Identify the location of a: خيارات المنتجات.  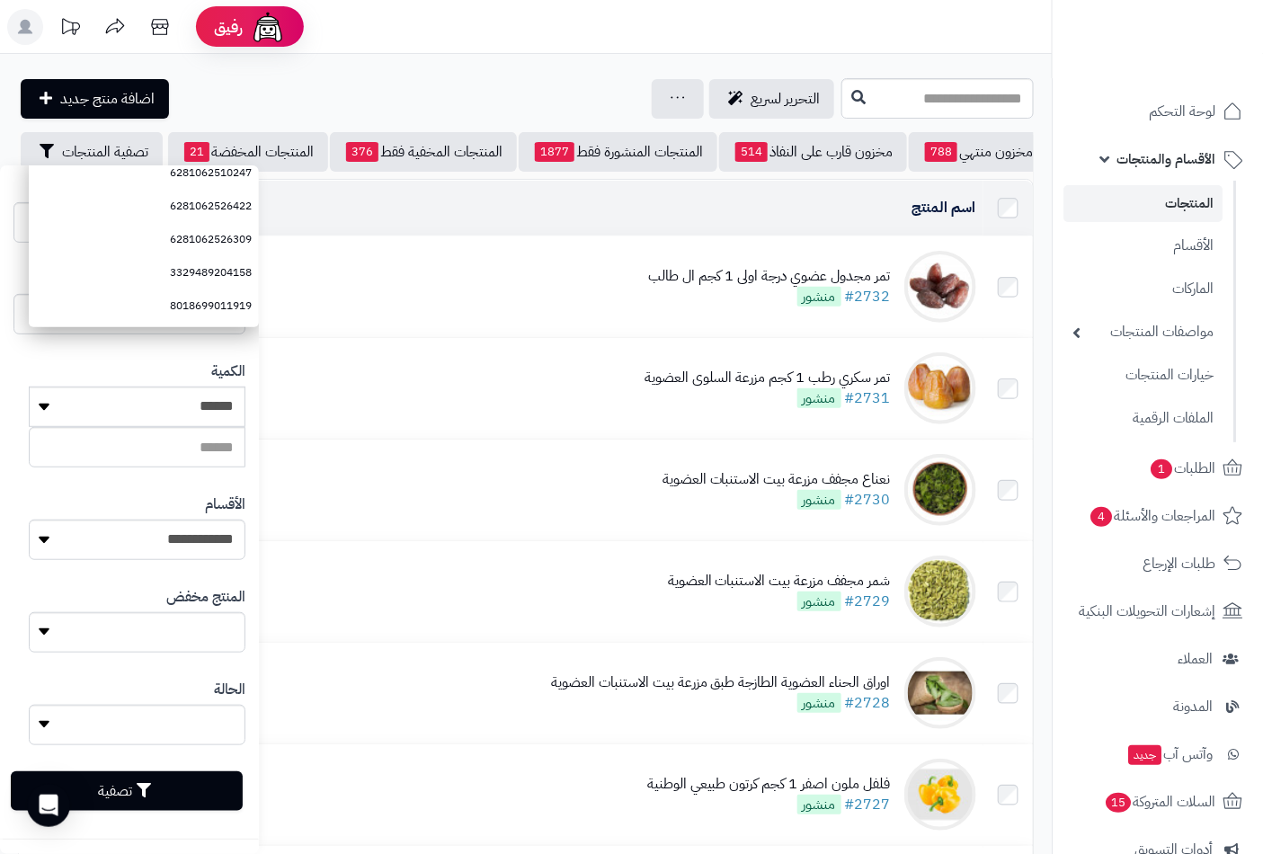
(1142, 375).